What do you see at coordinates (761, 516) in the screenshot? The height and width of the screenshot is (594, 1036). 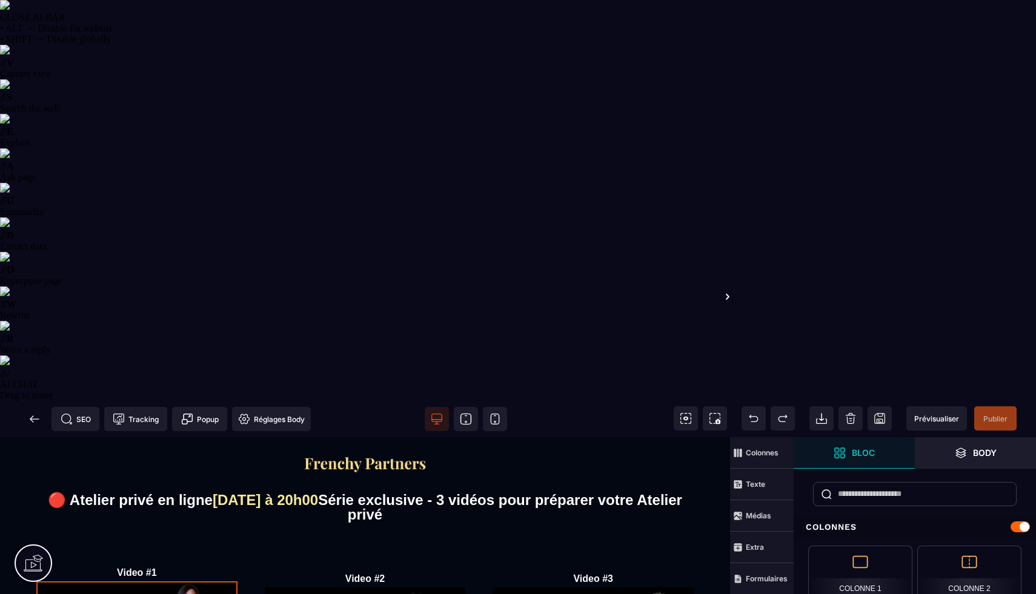 I see `span: Médias` at bounding box center [761, 516].